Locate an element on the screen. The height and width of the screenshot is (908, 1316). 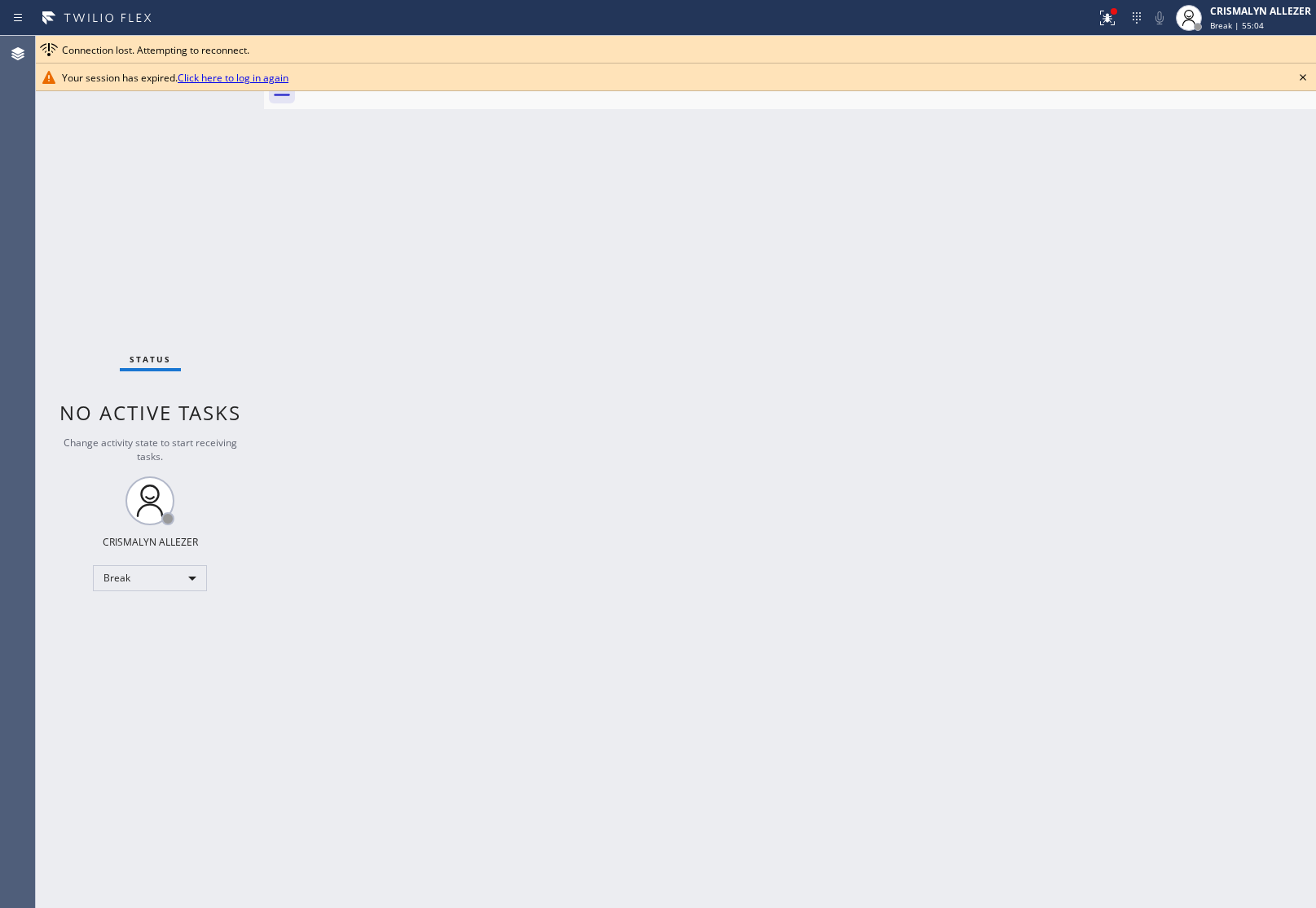
button: Mute is located at coordinates (1159, 18).